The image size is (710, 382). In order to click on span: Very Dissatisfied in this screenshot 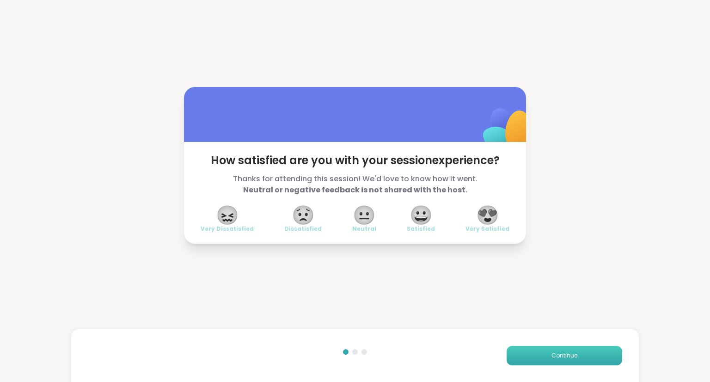, I will do `click(227, 229)`.